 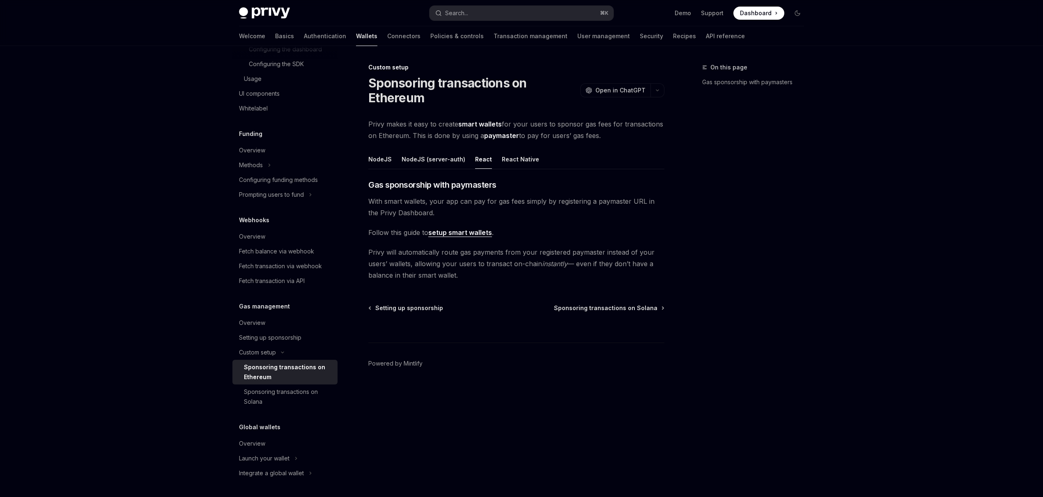 I want to click on a: setup smart wallets, so click(x=460, y=232).